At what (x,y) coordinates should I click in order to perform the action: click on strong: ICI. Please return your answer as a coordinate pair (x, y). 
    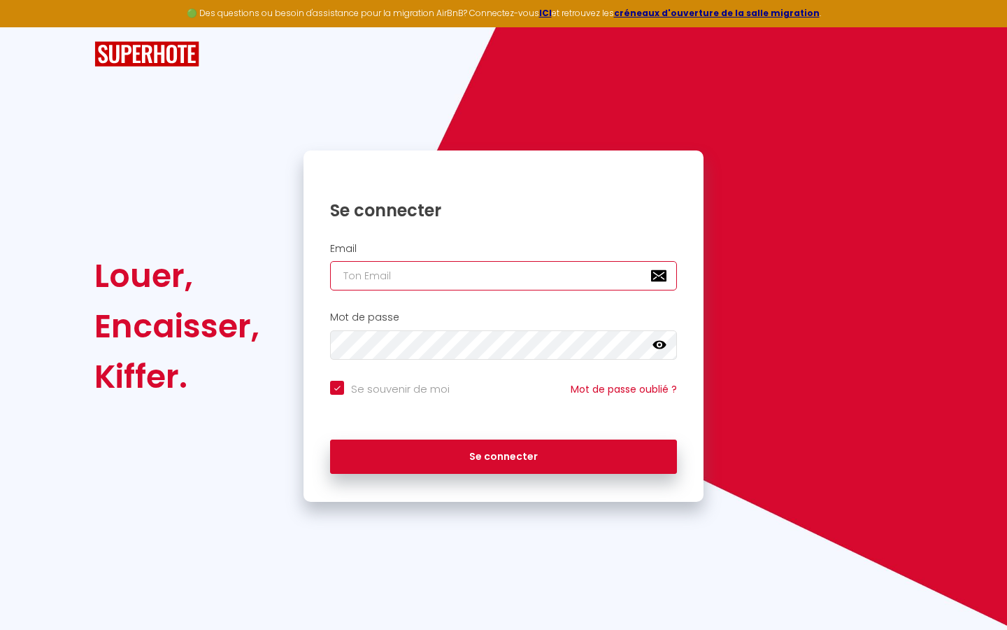
    Looking at the image, I should click on (546, 13).